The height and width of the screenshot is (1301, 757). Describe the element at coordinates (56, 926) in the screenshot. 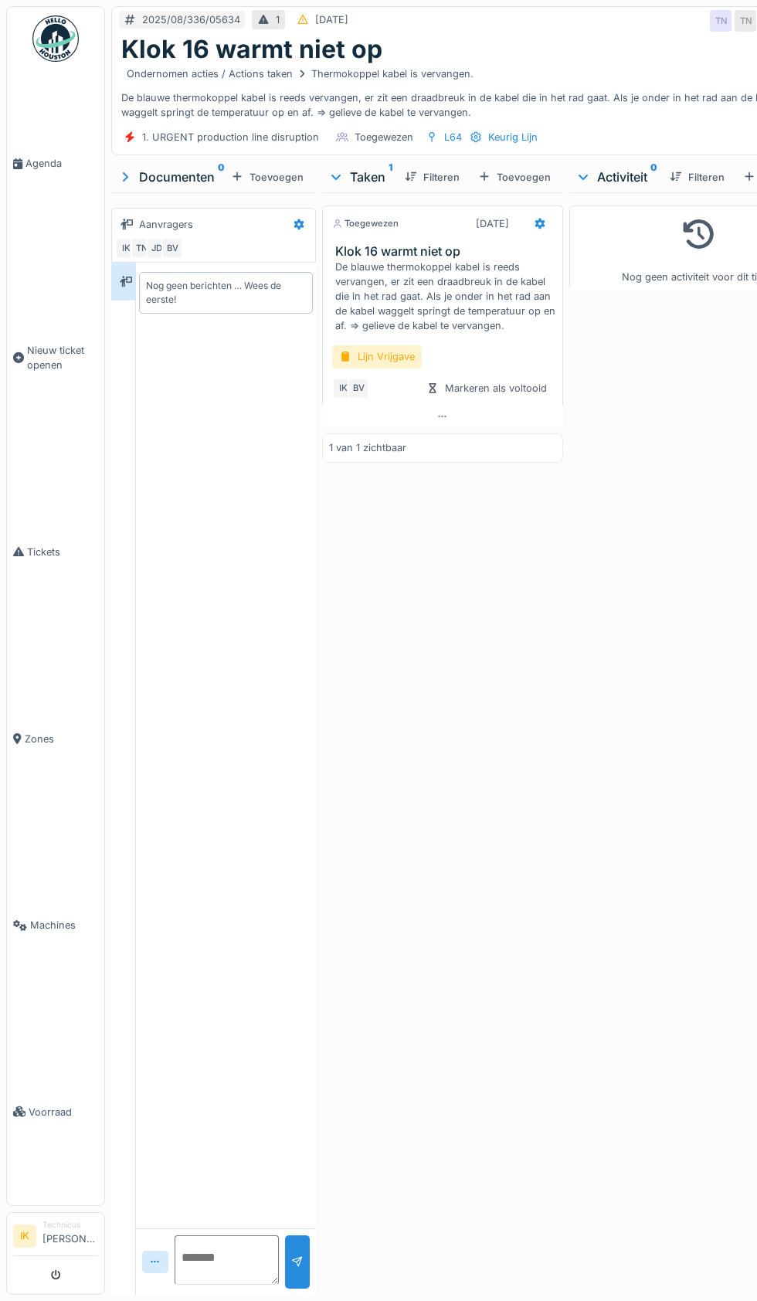

I see `a: Machines` at that location.